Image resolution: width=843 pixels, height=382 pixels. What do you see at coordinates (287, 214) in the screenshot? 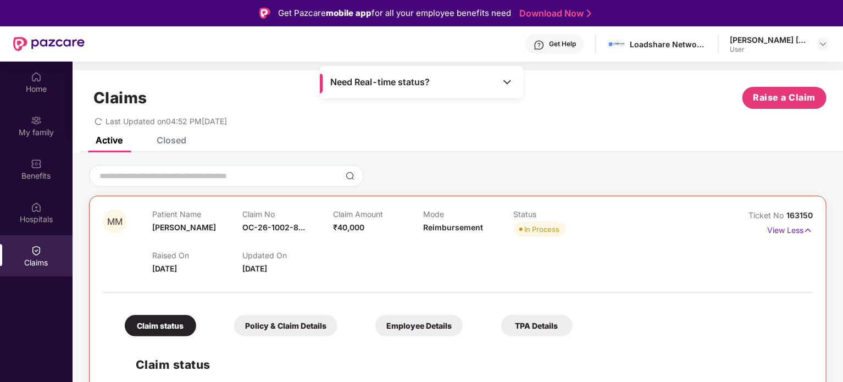
I see `p: Claim No` at bounding box center [287, 214].